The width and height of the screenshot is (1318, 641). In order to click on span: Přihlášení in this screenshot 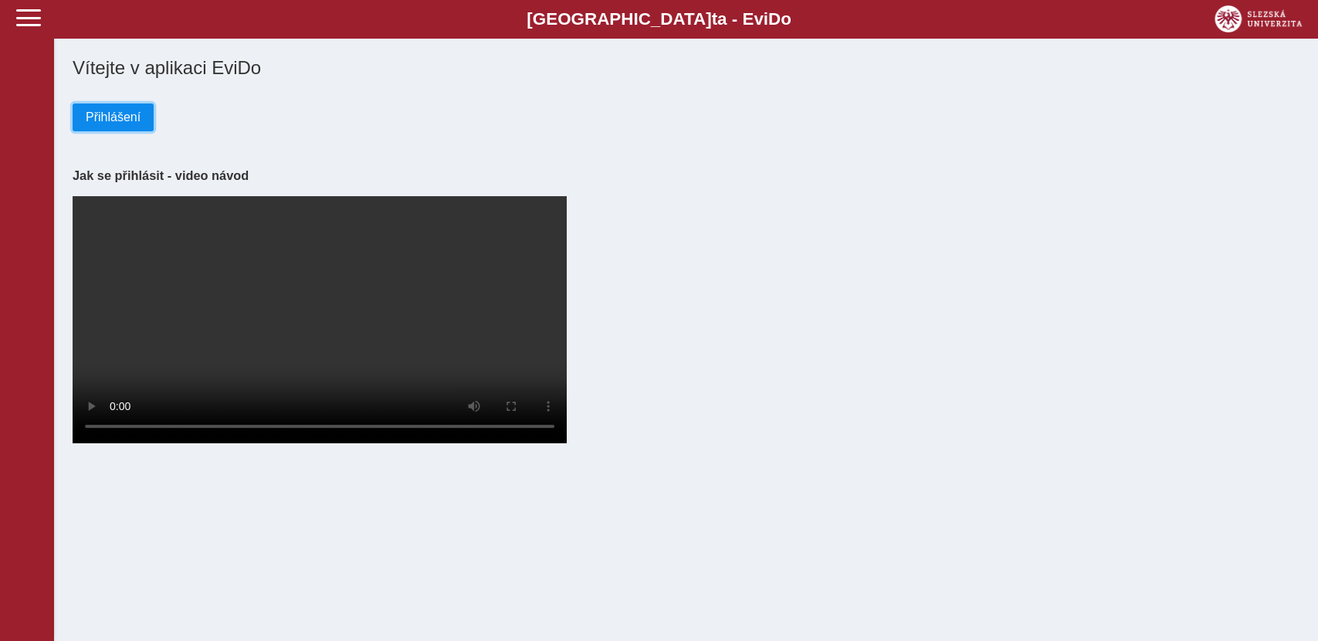, I will do `click(113, 117)`.